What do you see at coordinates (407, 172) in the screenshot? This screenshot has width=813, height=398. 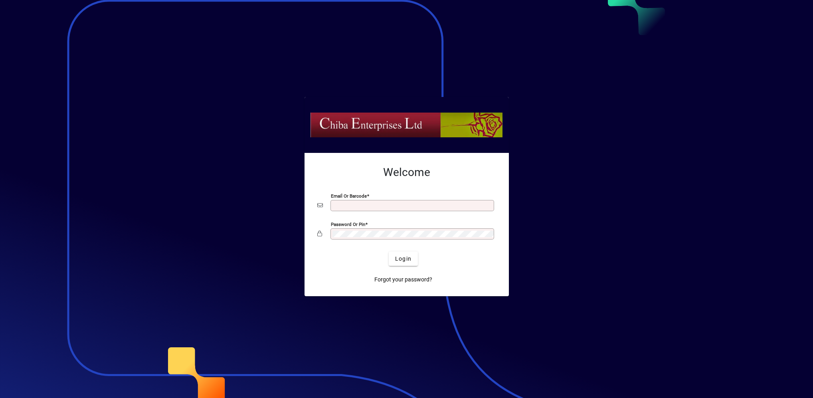 I see `h2: Welcome` at bounding box center [407, 172].